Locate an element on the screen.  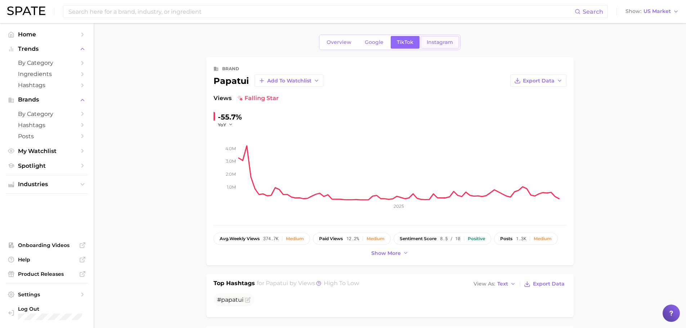
span: falling star is located at coordinates (258, 98).